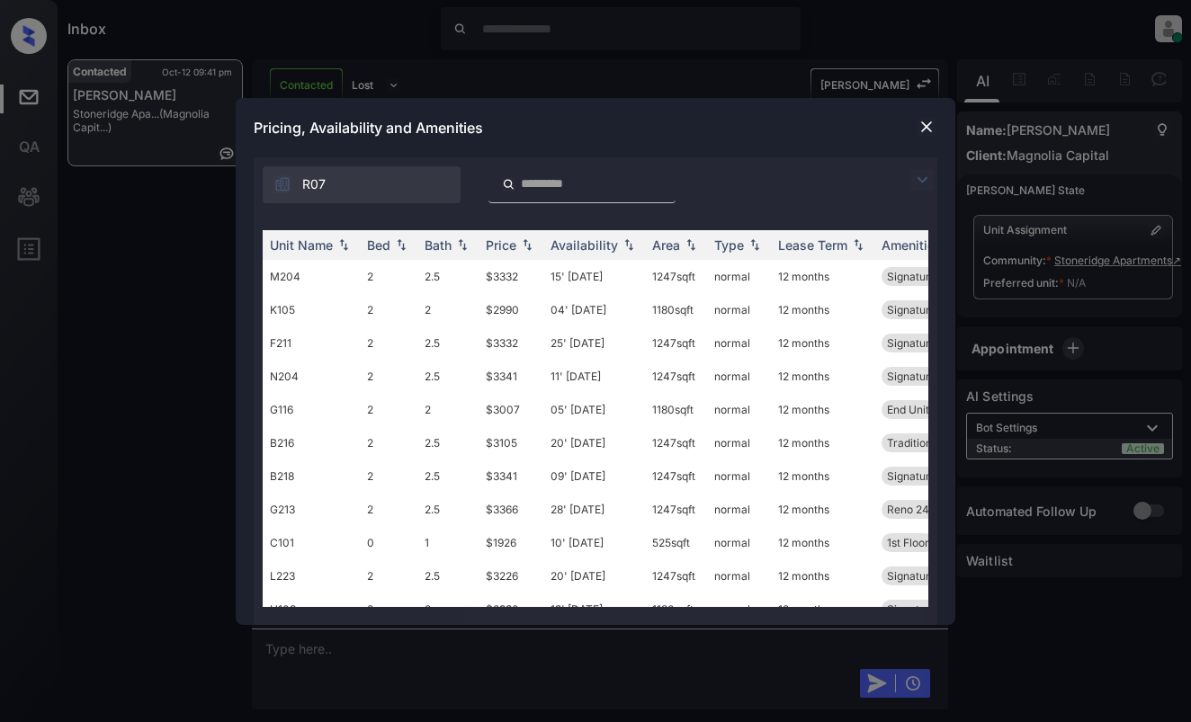 The image size is (1191, 722). I want to click on span: End Unit, so click(908, 409).